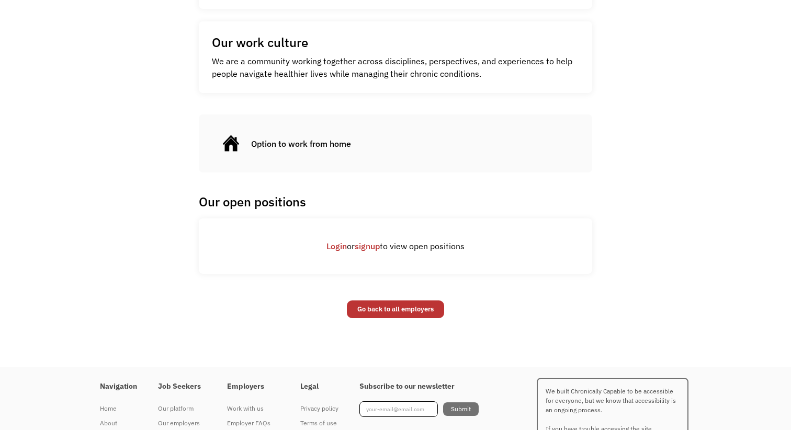 The height and width of the screenshot is (430, 791). What do you see at coordinates (118, 424) in the screenshot?
I see `div: About` at bounding box center [118, 424].